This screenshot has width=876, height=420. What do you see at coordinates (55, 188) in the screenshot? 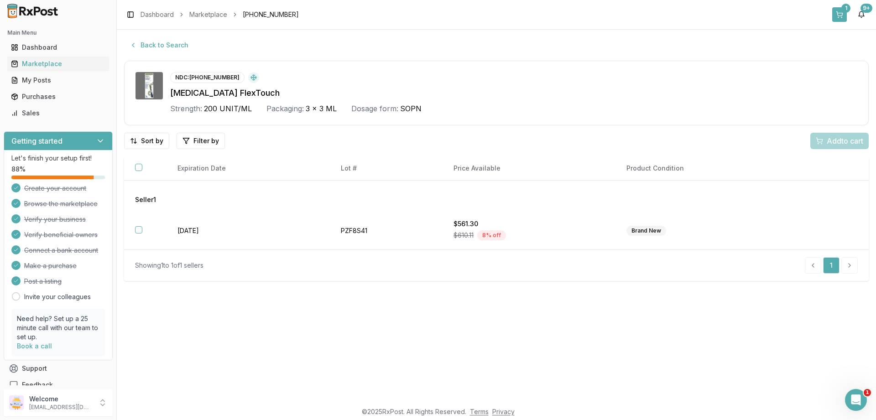
I see `span: Create your account` at bounding box center [55, 188].